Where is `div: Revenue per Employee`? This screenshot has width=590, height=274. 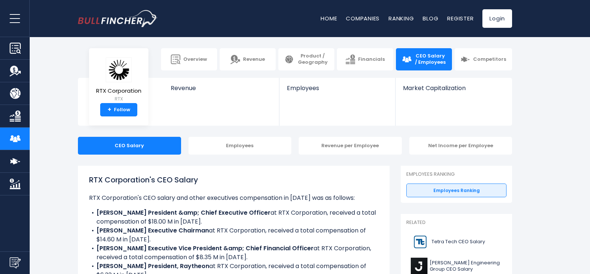
div: Revenue per Employee is located at coordinates (350, 146).